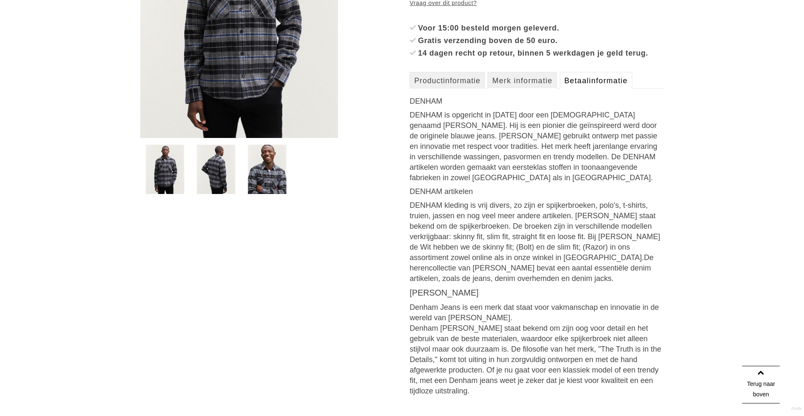  What do you see at coordinates (447, 80) in the screenshot?
I see `a: Productinformatie` at bounding box center [447, 80].